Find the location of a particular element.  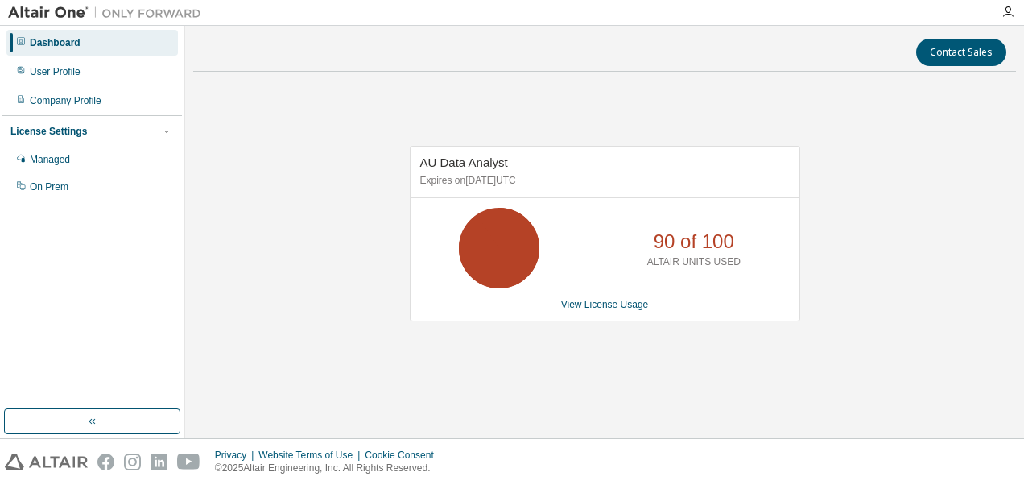

img: instagram.svg is located at coordinates (132, 461).